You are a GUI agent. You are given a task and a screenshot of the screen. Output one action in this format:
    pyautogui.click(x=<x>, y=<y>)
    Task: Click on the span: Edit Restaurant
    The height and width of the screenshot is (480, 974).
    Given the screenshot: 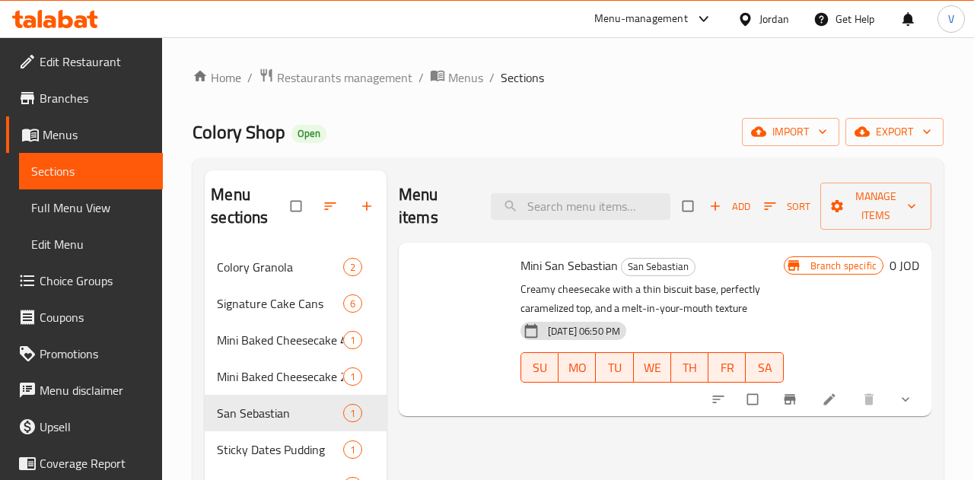 What is the action you would take?
    pyautogui.click(x=95, y=62)
    